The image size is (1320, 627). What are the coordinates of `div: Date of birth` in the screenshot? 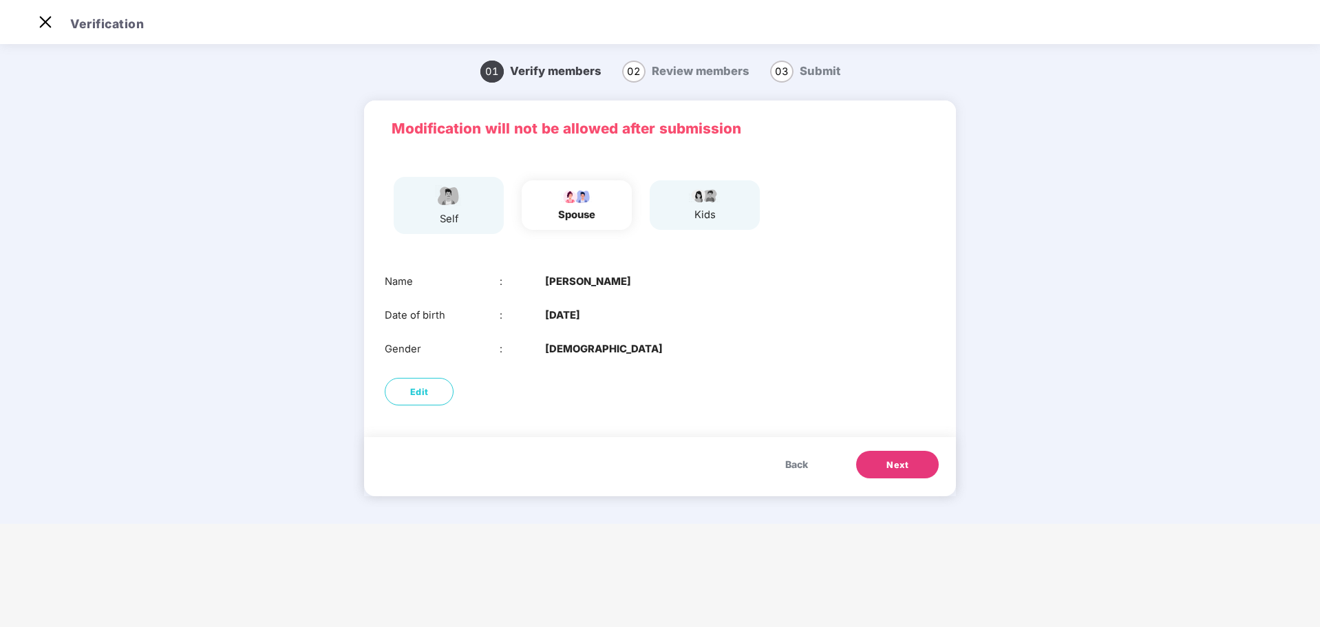 It's located at (442, 315).